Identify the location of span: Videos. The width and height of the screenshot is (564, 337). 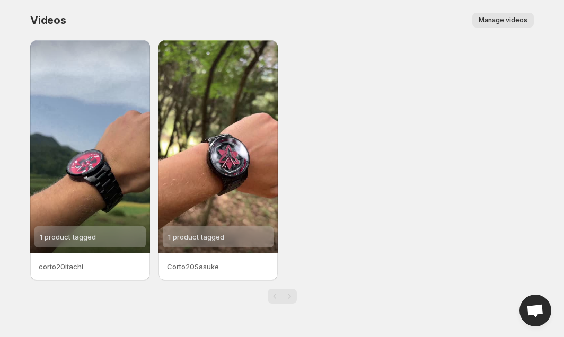
(48, 20).